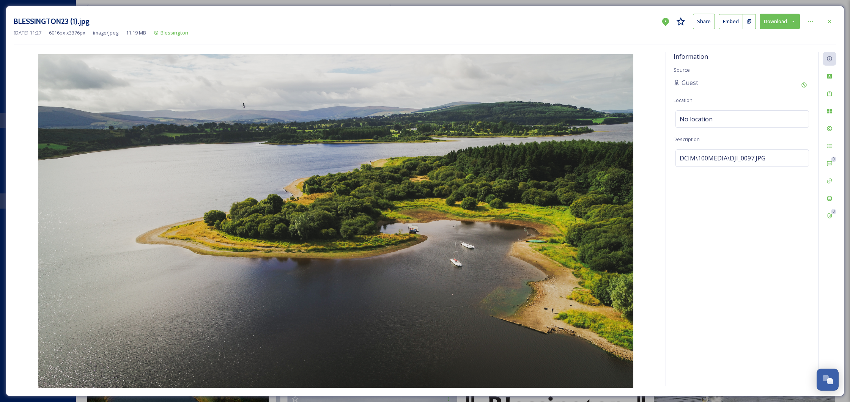  I want to click on span: Description, so click(686, 139).